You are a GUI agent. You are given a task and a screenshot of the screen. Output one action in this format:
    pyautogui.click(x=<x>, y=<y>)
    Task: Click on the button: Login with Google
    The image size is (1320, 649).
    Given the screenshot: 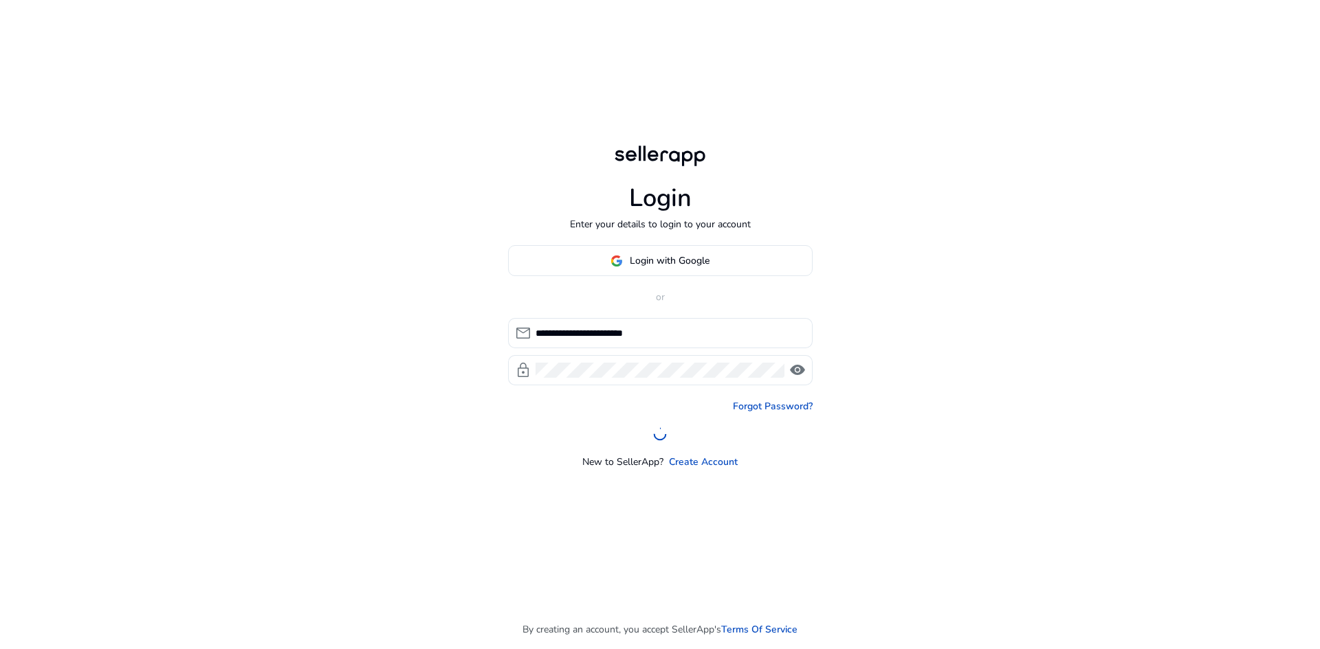 What is the action you would take?
    pyautogui.click(x=660, y=260)
    